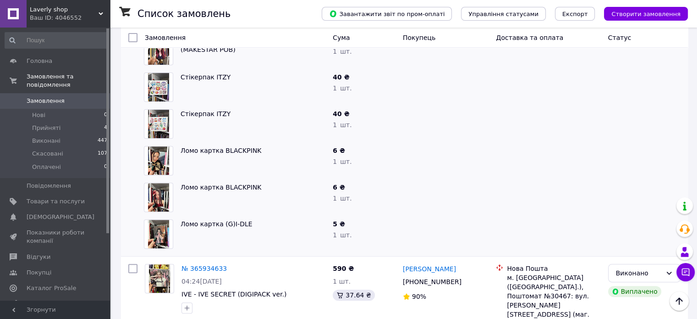  What do you see at coordinates (530, 38) in the screenshot?
I see `span: Доставка та оплата` at bounding box center [530, 38].